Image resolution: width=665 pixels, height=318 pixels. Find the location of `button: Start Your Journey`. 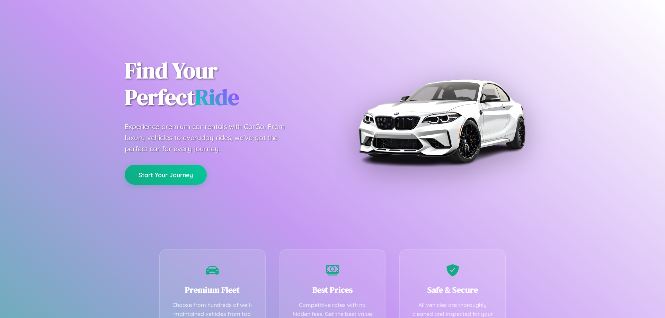

button: Start Your Journey is located at coordinates (166, 175).